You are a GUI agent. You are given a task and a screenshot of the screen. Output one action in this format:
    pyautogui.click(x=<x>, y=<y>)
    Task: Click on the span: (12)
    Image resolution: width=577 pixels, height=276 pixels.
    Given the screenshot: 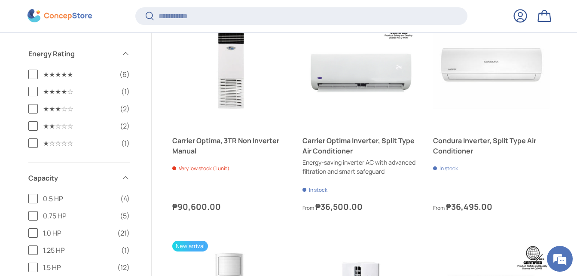 What is the action you would take?
    pyautogui.click(x=123, y=267)
    